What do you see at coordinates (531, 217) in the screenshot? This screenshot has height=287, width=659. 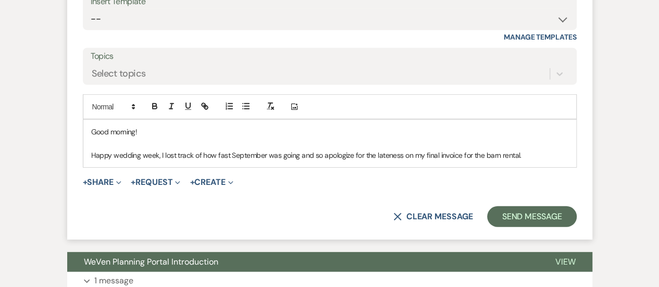 I see `button: Send Message` at bounding box center [531, 217].